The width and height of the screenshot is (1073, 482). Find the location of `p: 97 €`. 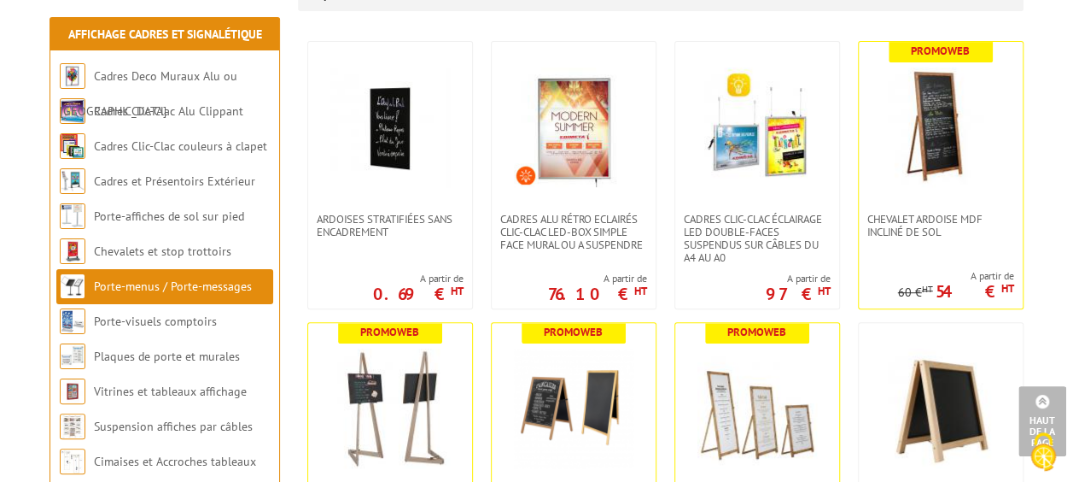

p: 97 € is located at coordinates (798, 294).